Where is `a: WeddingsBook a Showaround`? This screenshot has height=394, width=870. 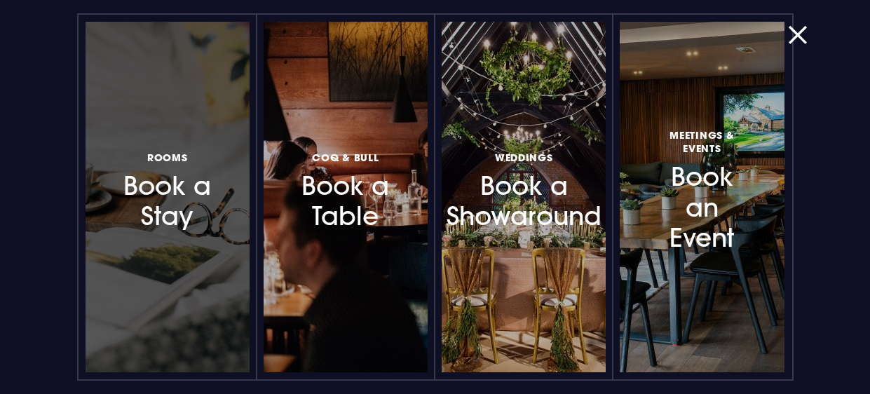
a: WeddingsBook a Showaround is located at coordinates (524, 197).